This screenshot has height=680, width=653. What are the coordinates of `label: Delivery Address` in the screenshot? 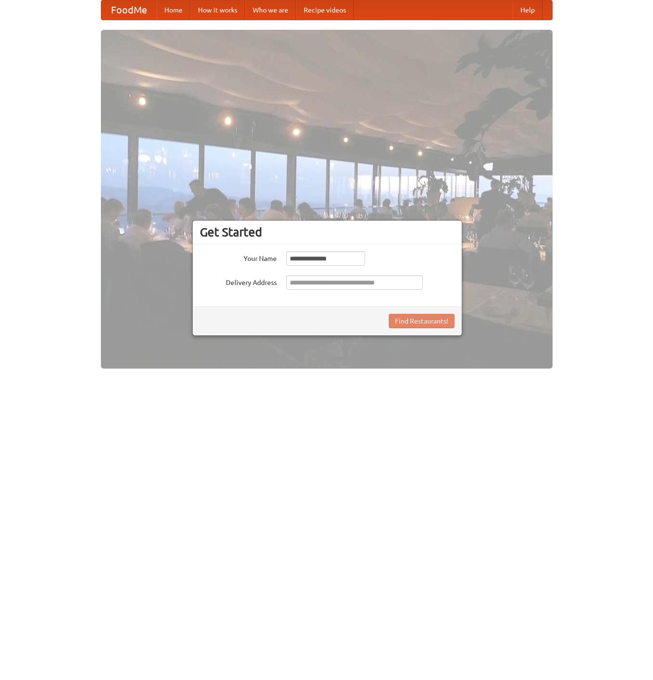 It's located at (238, 281).